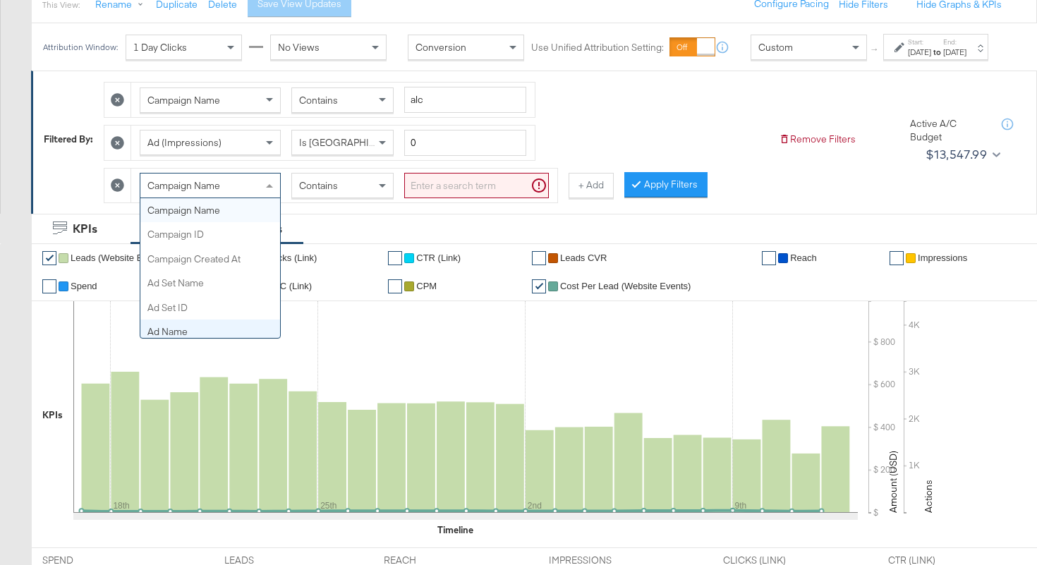 The height and width of the screenshot is (565, 1037). What do you see at coordinates (292, 257) in the screenshot?
I see `span: Clicks (Link)` at bounding box center [292, 257].